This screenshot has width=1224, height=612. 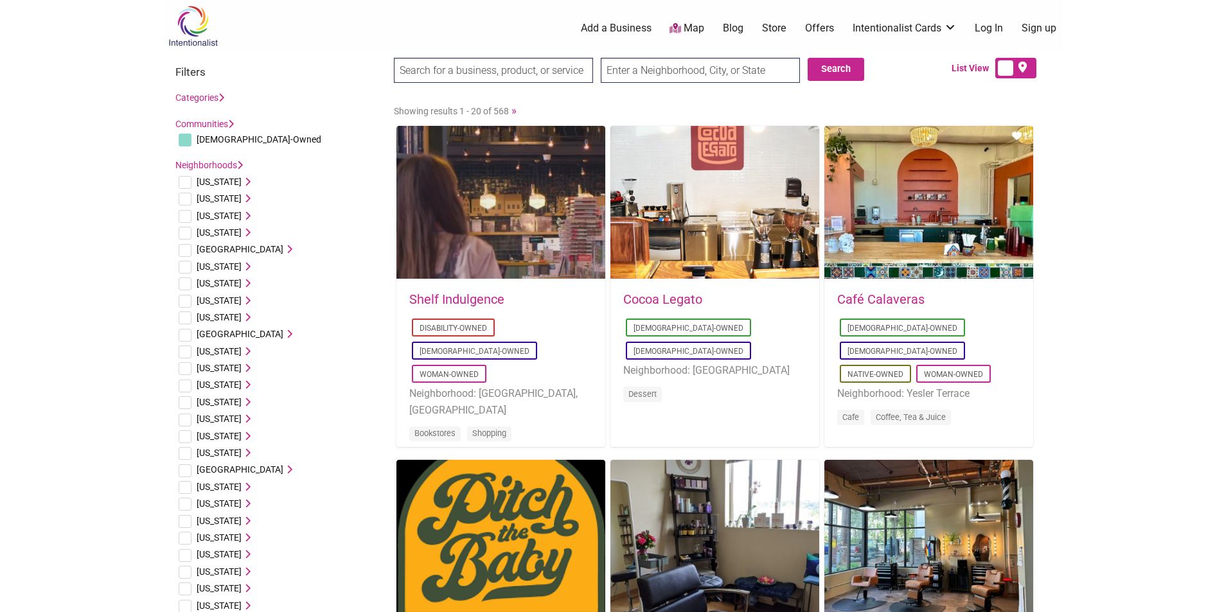 What do you see at coordinates (209, 165) in the screenshot?
I see `a: Neighborhoods` at bounding box center [209, 165].